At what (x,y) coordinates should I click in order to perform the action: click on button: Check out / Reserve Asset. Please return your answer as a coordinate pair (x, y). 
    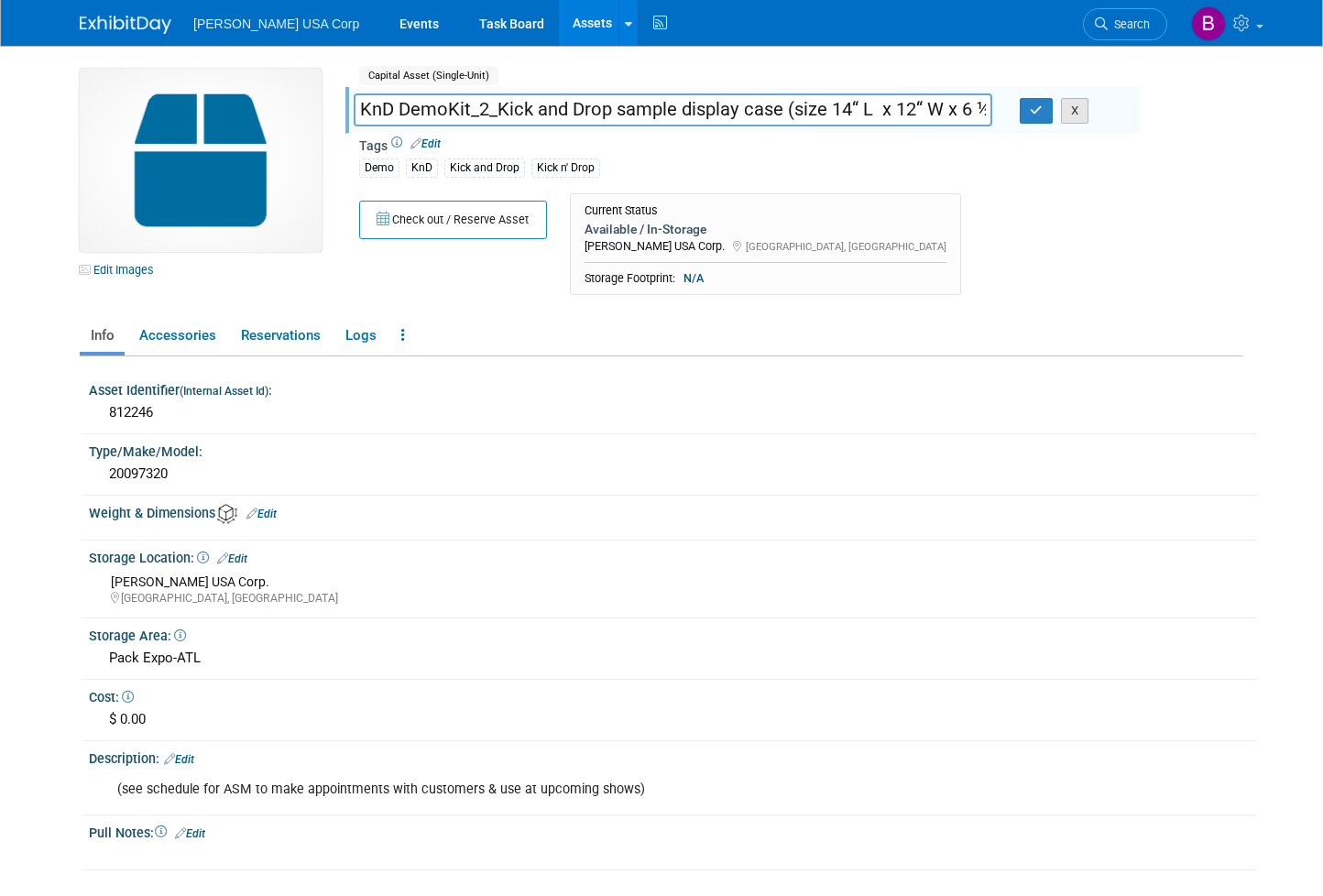
    Looking at the image, I should click on (452, 220).